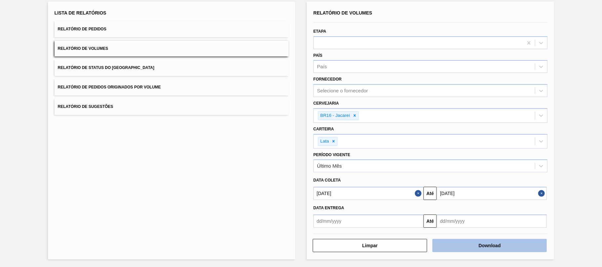 This screenshot has height=267, width=602. What do you see at coordinates (490, 246) in the screenshot?
I see `button: Download` at bounding box center [490, 246].